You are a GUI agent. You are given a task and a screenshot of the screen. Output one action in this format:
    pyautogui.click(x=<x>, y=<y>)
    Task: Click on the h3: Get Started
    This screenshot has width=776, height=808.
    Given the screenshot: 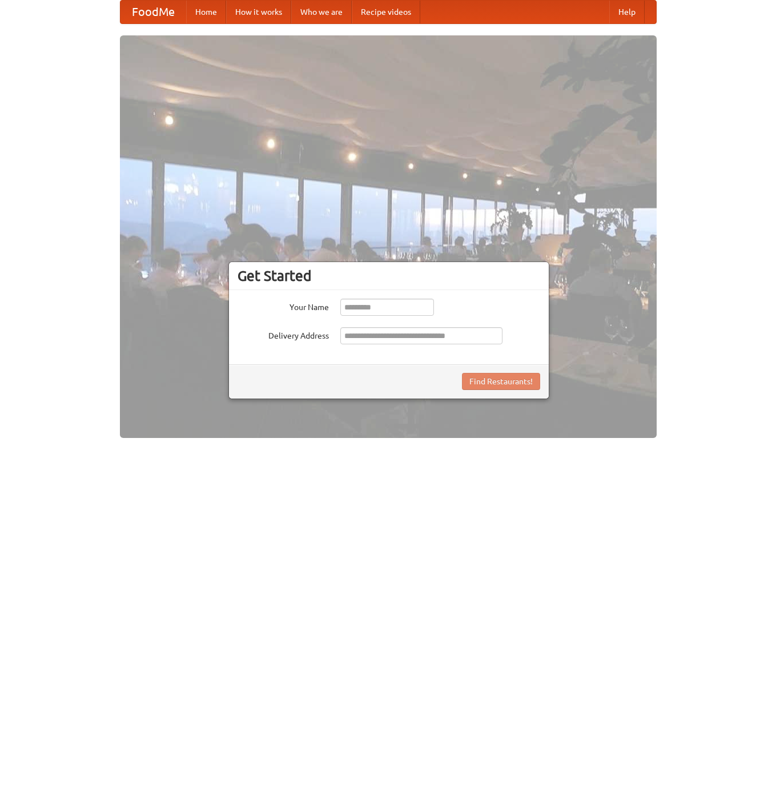 What is the action you would take?
    pyautogui.click(x=389, y=276)
    